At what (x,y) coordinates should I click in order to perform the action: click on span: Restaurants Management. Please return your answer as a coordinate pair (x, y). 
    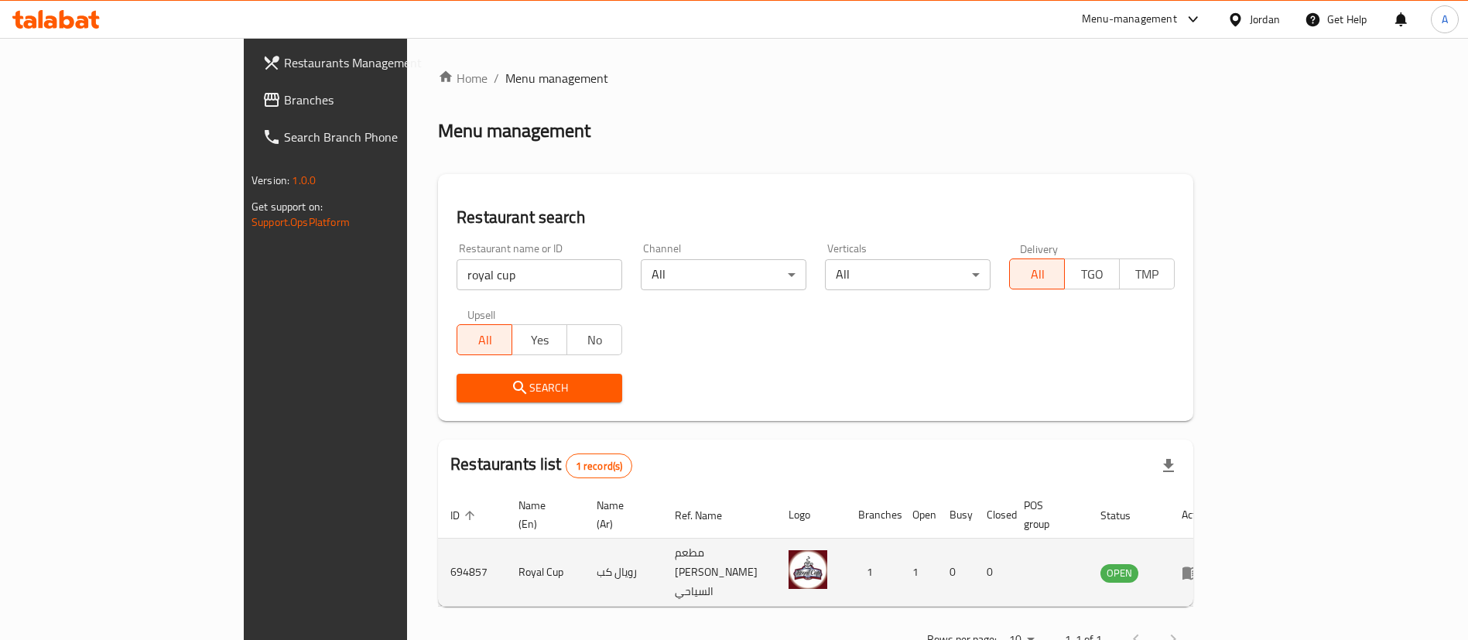
    Looking at the image, I should click on (380, 63).